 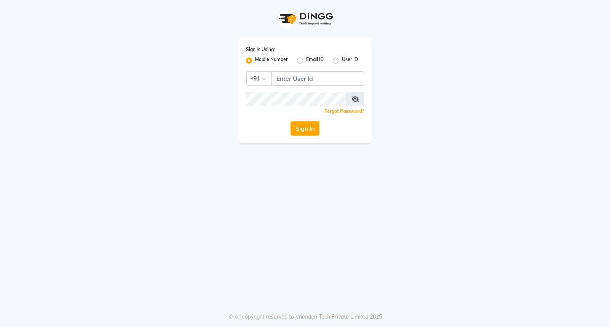 I want to click on button: Sign In, so click(x=305, y=129).